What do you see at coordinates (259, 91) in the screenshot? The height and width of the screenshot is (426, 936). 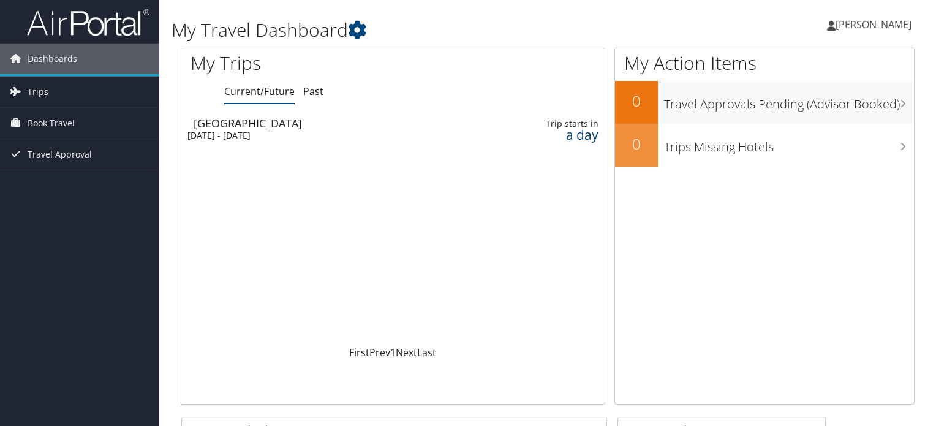 I see `a: Current/Future` at bounding box center [259, 91].